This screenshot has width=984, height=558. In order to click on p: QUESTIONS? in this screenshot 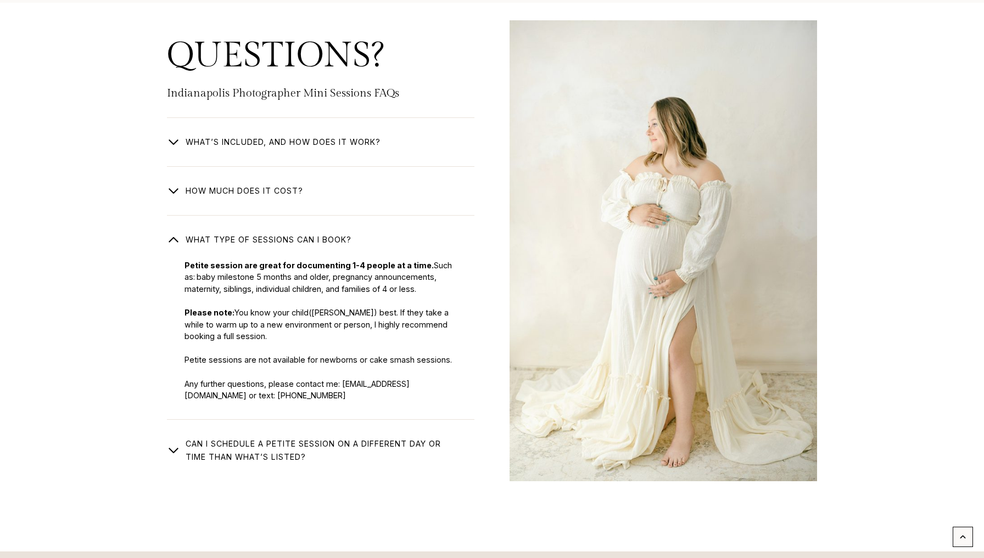, I will do `click(321, 56)`.